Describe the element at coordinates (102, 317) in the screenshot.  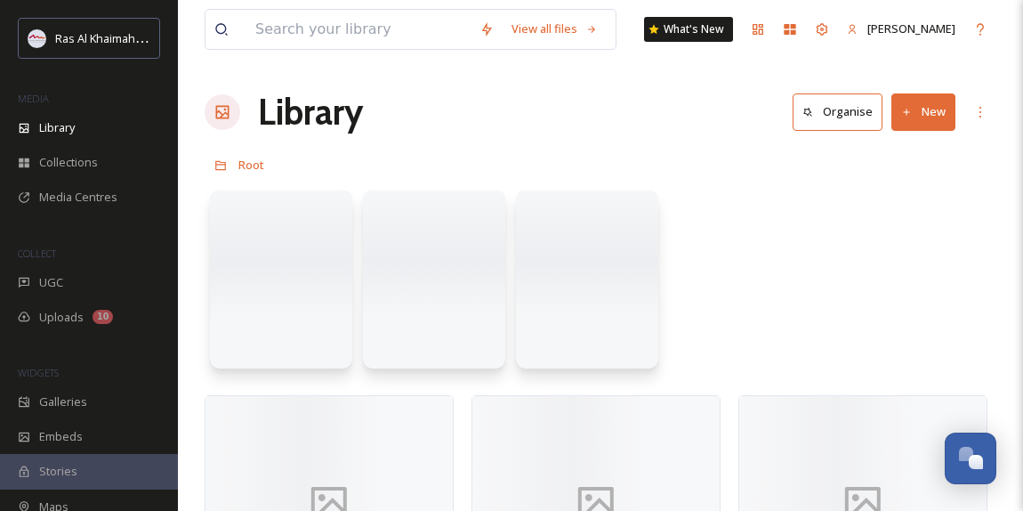
I see `div: 10` at that location.